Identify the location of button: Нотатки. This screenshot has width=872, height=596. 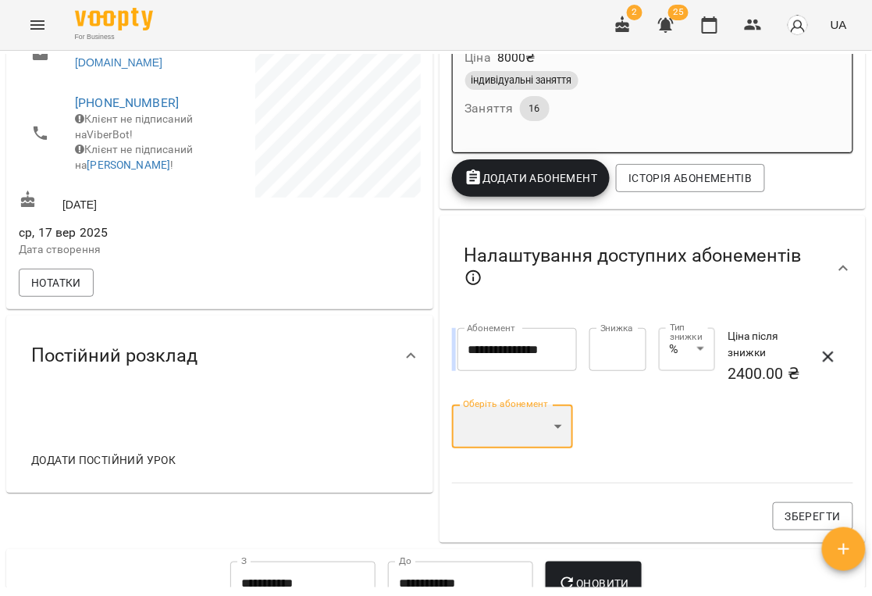
(56, 283).